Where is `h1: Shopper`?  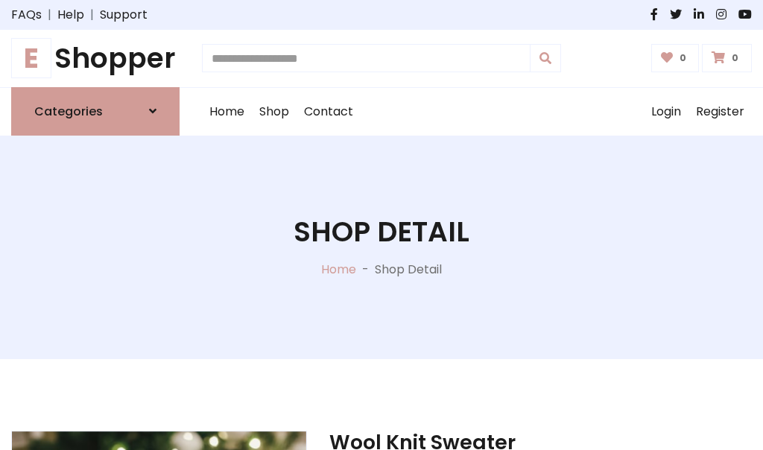 h1: Shopper is located at coordinates (95, 58).